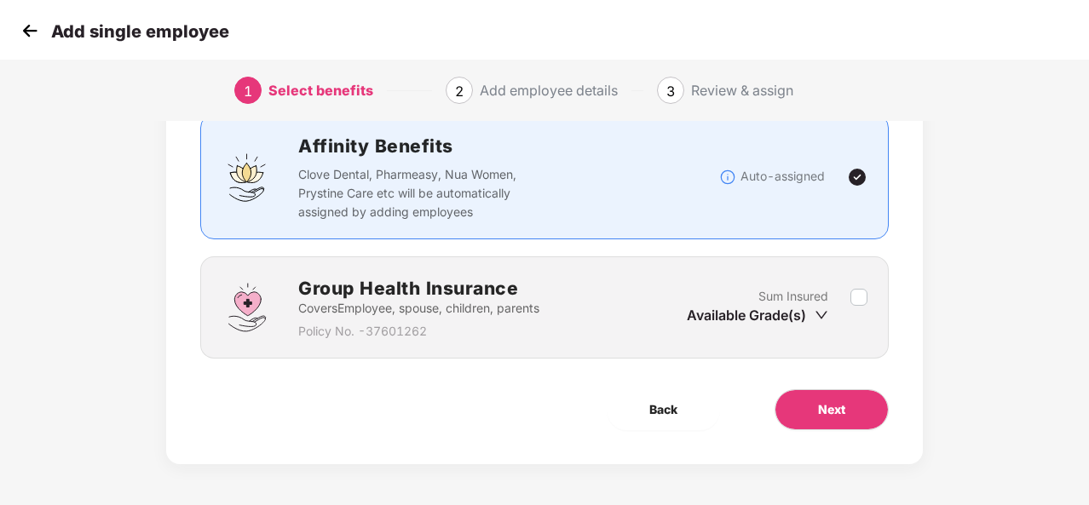 This screenshot has height=505, width=1089. I want to click on span: Back, so click(663, 410).